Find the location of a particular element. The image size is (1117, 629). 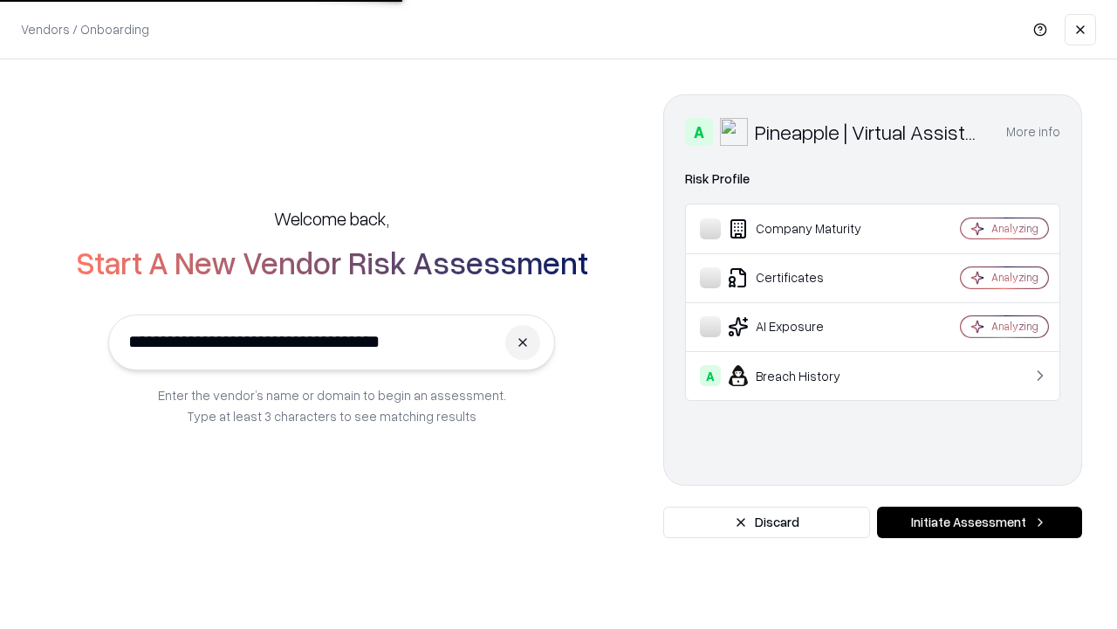

div: AI Exposure is located at coordinates (804, 327).